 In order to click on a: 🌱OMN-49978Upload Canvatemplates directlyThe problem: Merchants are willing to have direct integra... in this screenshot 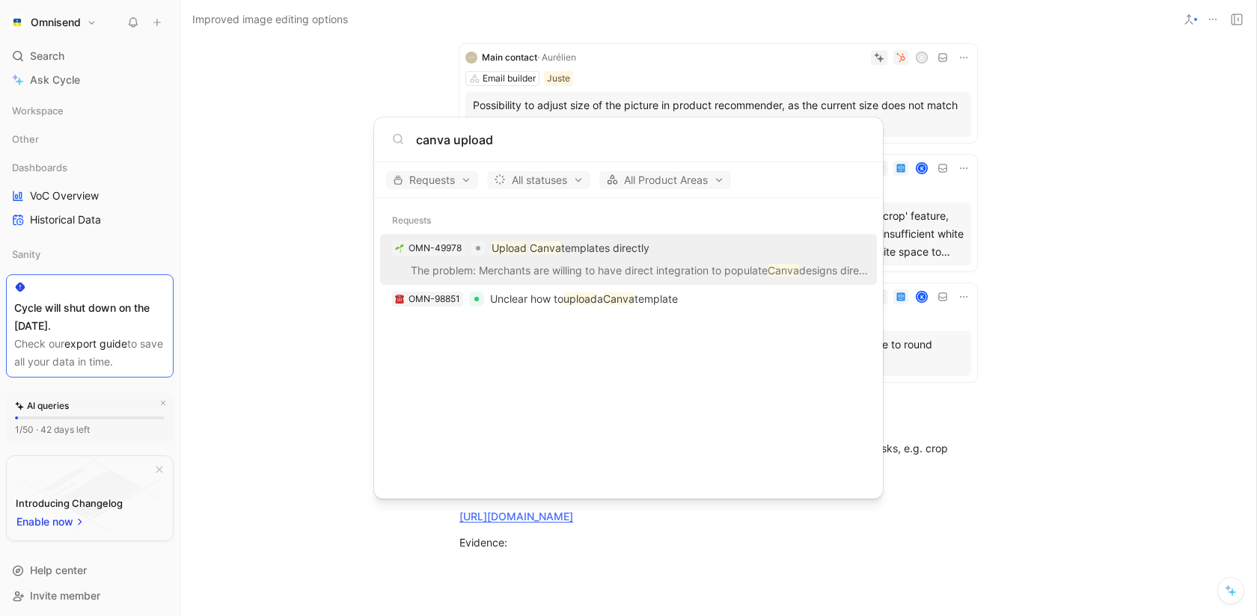, I will do `click(628, 260)`.